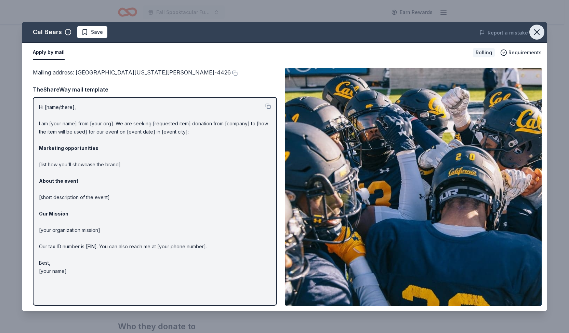 The width and height of the screenshot is (569, 333). Describe the element at coordinates (525, 53) in the screenshot. I see `span: Requirements` at that location.